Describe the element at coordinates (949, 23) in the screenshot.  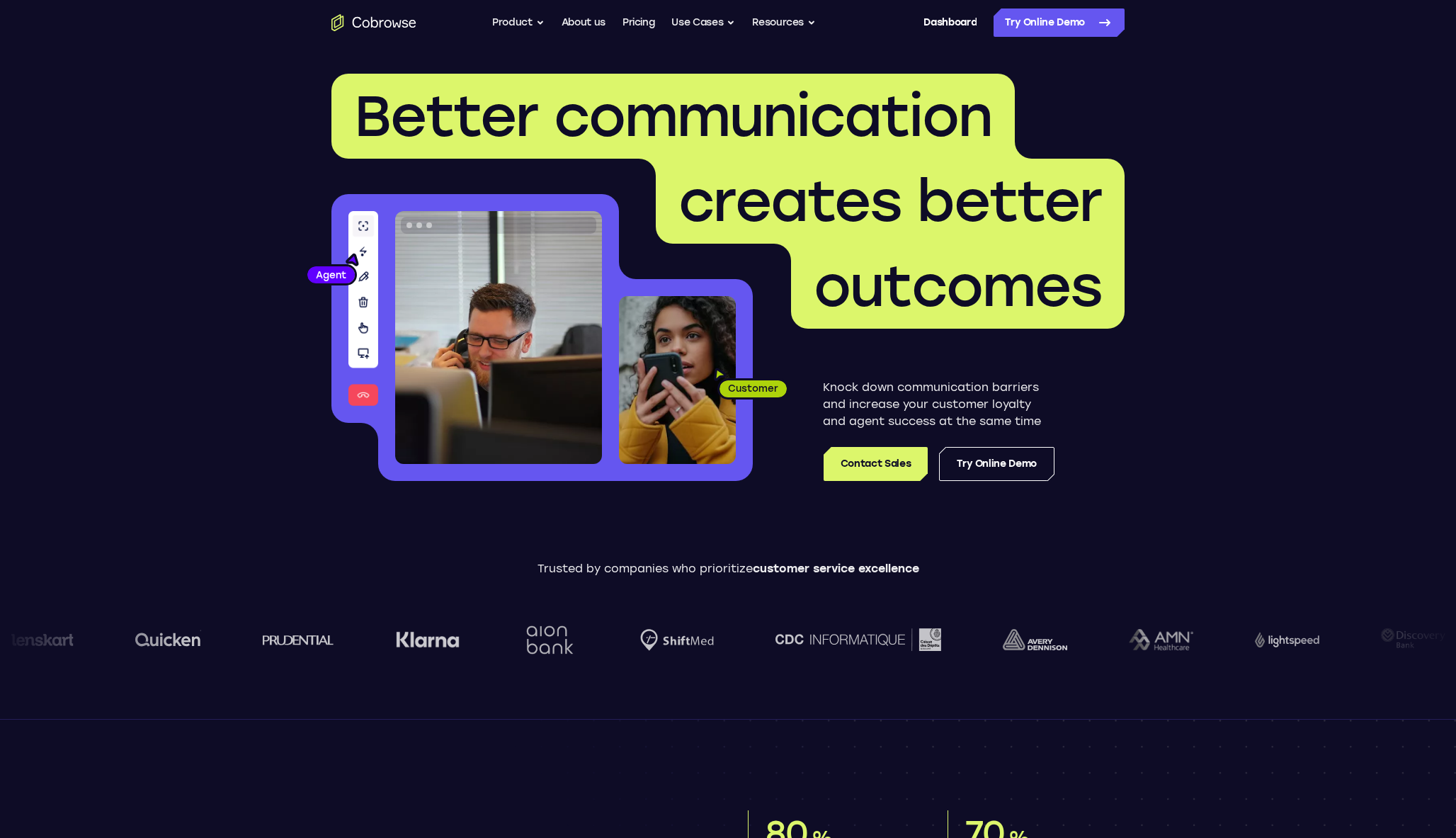
I see `a: Dashboard` at that location.